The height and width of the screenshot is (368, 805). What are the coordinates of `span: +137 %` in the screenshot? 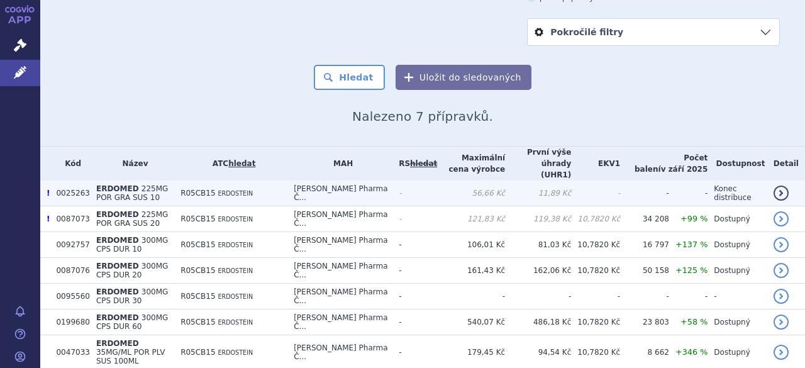 It's located at (691, 244).